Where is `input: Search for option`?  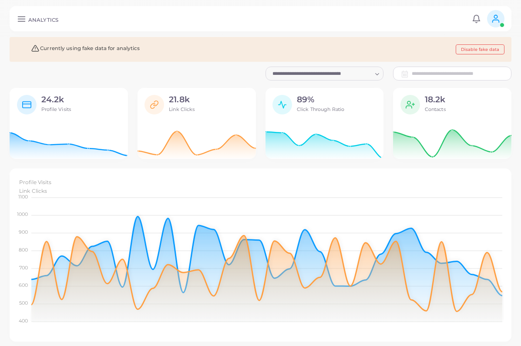
input: Search for option is located at coordinates (321, 74).